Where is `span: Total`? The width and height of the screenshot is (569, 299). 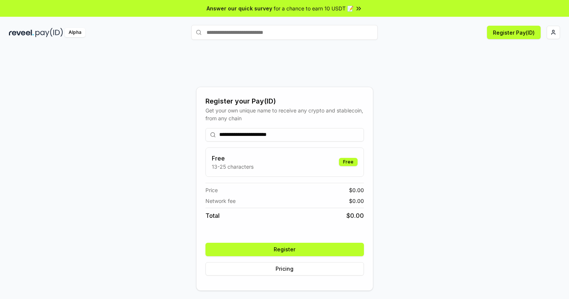 span: Total is located at coordinates (212, 216).